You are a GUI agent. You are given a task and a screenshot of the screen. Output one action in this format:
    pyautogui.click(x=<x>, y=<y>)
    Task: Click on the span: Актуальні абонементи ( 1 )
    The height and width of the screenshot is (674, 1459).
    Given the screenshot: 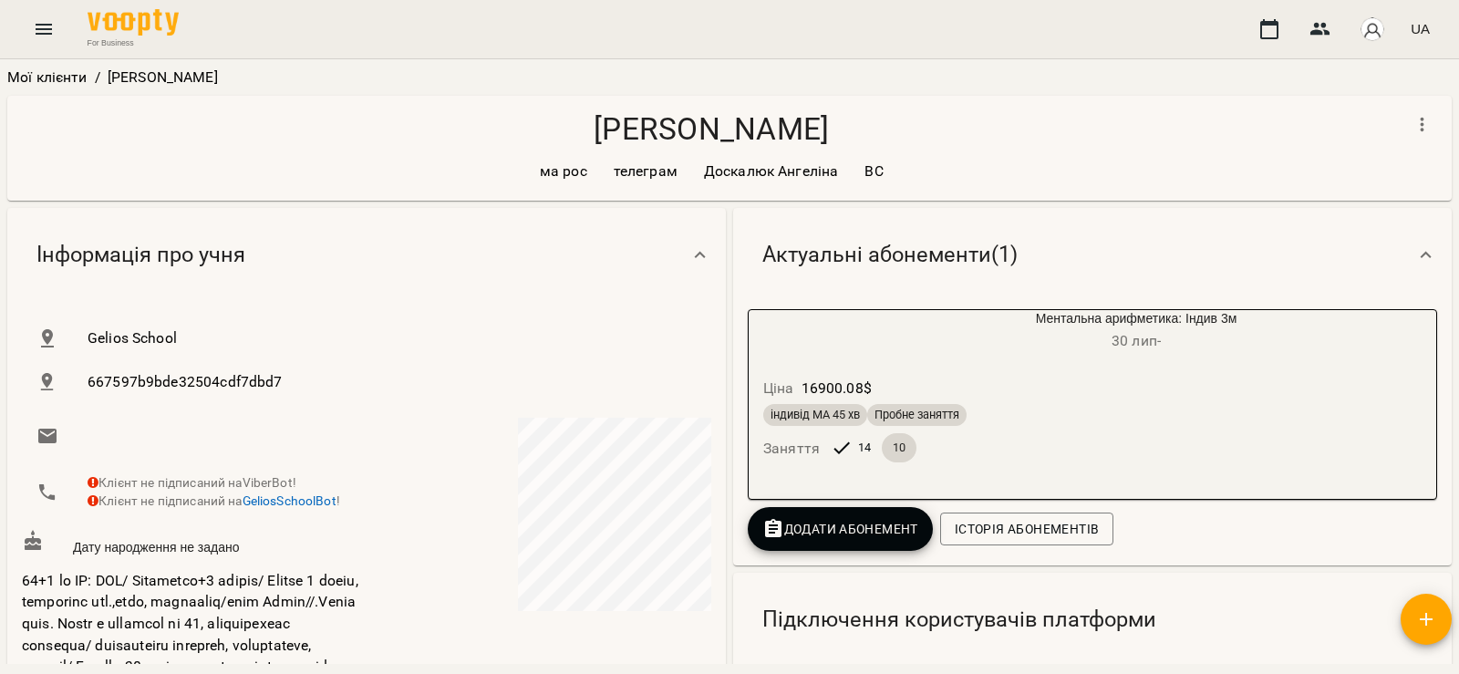 What is the action you would take?
    pyautogui.click(x=890, y=254)
    